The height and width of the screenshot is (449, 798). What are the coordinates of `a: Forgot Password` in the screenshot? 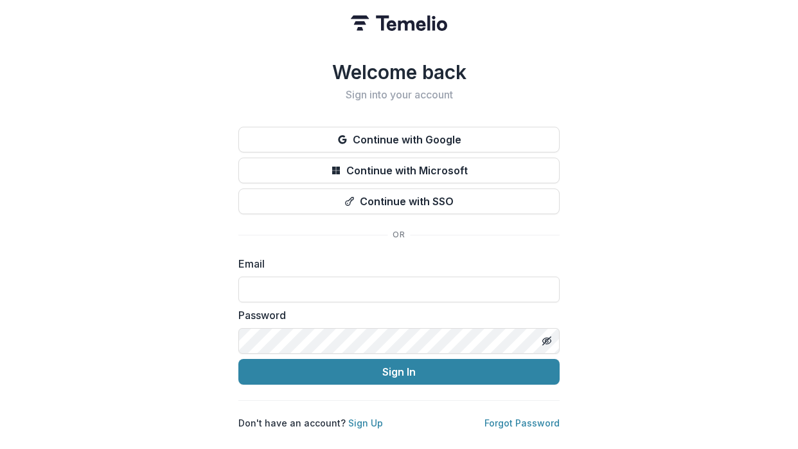 It's located at (522, 422).